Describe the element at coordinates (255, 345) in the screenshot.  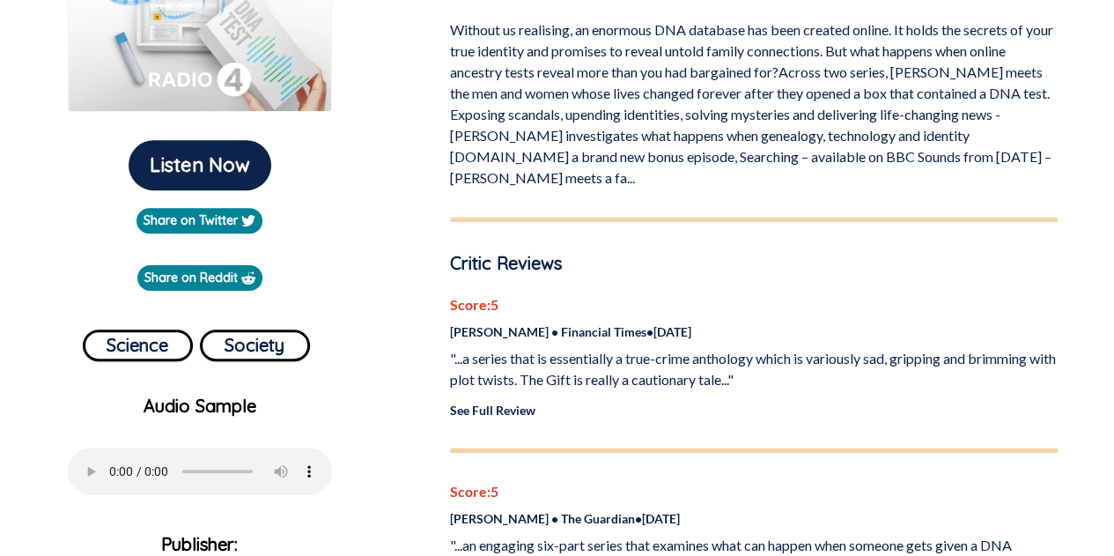
I see `button: Society` at that location.